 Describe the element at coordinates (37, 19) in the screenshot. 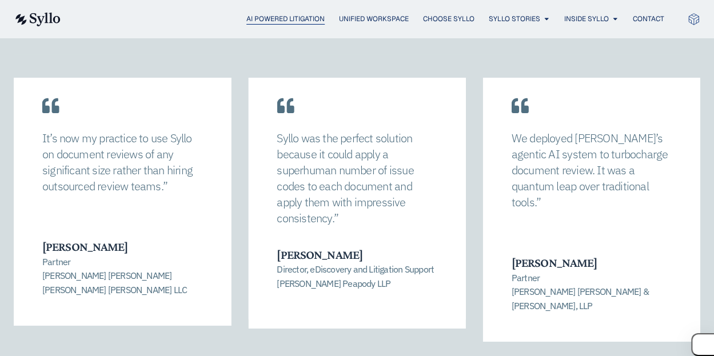

I see `img: syllo` at that location.